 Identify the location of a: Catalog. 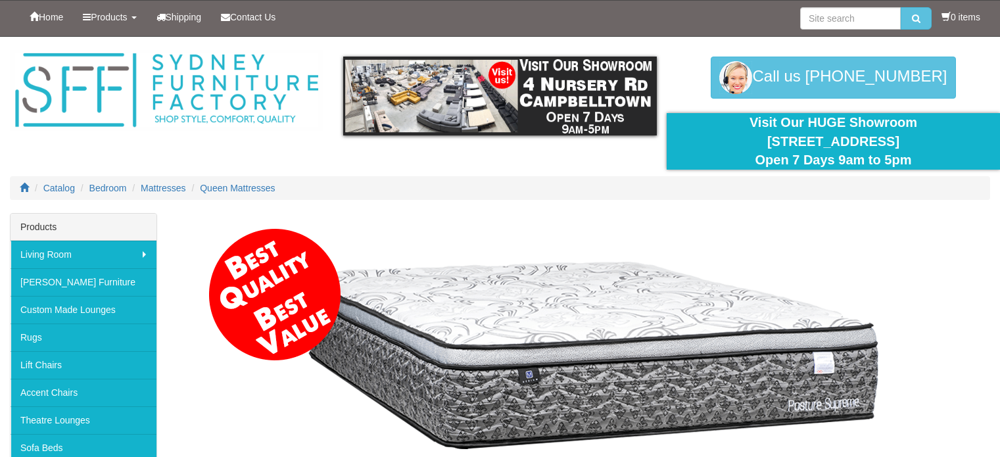
(59, 188).